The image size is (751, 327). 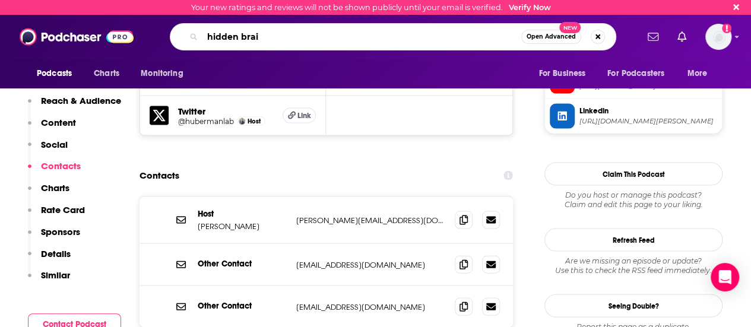 What do you see at coordinates (49, 259) in the screenshot?
I see `button: Details` at bounding box center [49, 259].